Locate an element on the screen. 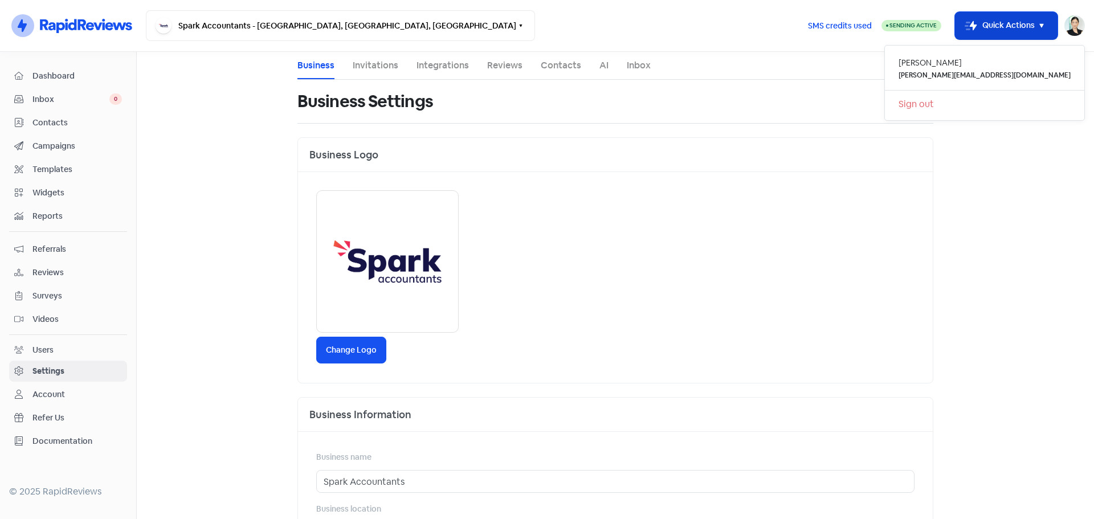 The width and height of the screenshot is (1094, 519). label: Change Logo is located at coordinates (351, 350).